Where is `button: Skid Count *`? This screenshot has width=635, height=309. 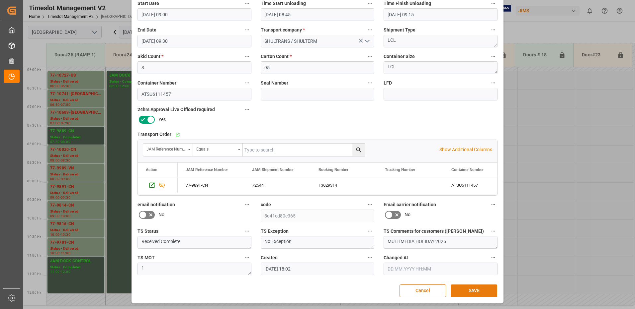 button: Skid Count * is located at coordinates (247, 56).